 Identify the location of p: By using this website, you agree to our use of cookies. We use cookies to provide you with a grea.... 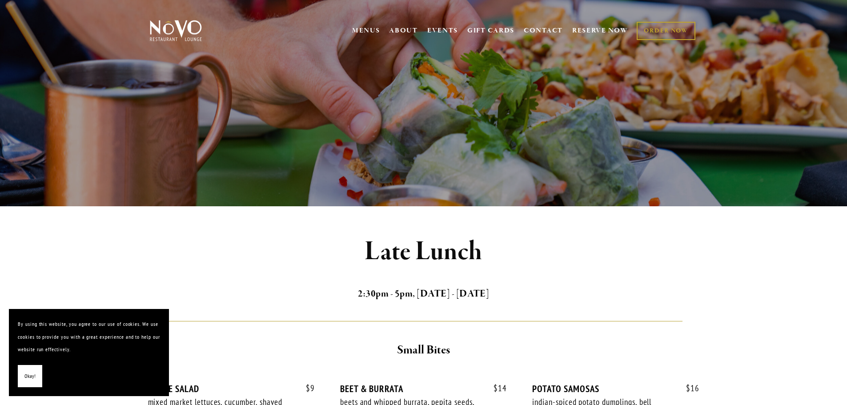
(89, 337).